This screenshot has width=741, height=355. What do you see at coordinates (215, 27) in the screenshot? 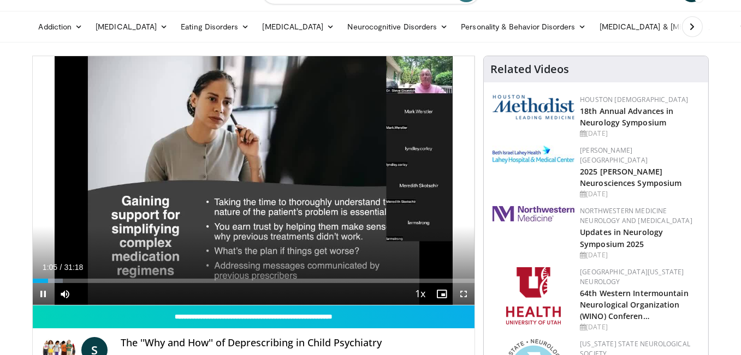
I see `a: Eating Disorders` at bounding box center [215, 27].